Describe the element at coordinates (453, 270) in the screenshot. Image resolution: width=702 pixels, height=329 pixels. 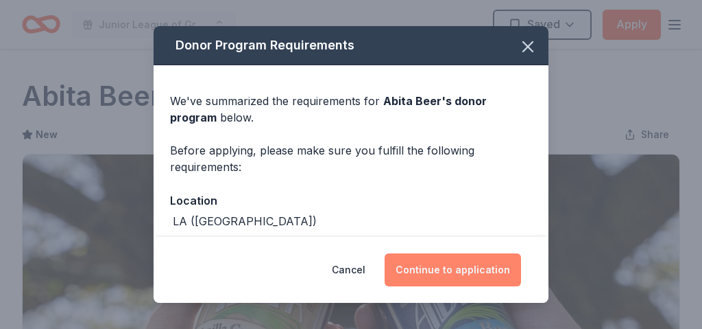
I see `button: Continue to application` at that location.